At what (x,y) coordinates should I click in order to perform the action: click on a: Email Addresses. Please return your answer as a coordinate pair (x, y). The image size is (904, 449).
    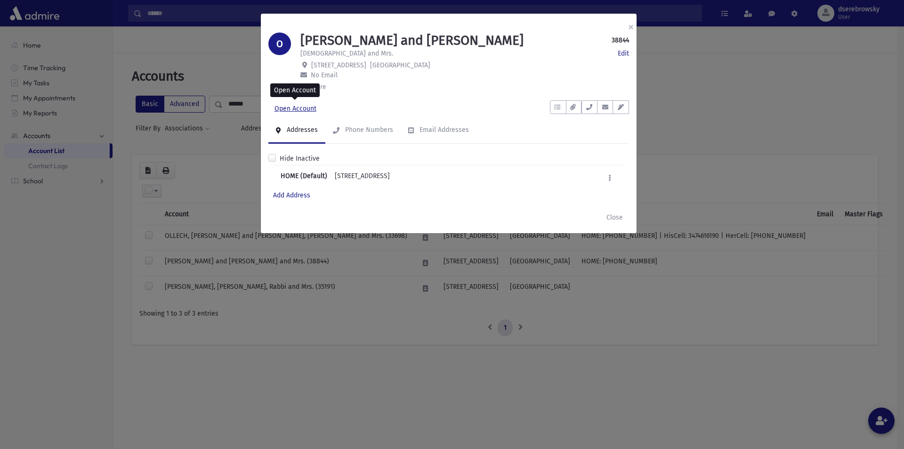
    Looking at the image, I should click on (438, 130).